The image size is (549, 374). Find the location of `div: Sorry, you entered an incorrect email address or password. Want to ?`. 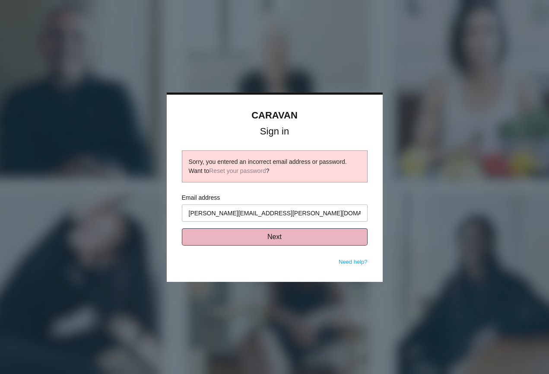

div: Sorry, you entered an incorrect email address or password. Want to ? is located at coordinates (275, 166).